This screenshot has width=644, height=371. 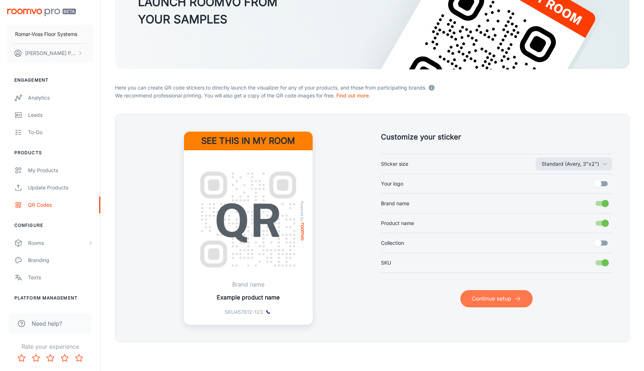 What do you see at coordinates (65, 358) in the screenshot?
I see `button: Rate 4 star` at bounding box center [65, 358].